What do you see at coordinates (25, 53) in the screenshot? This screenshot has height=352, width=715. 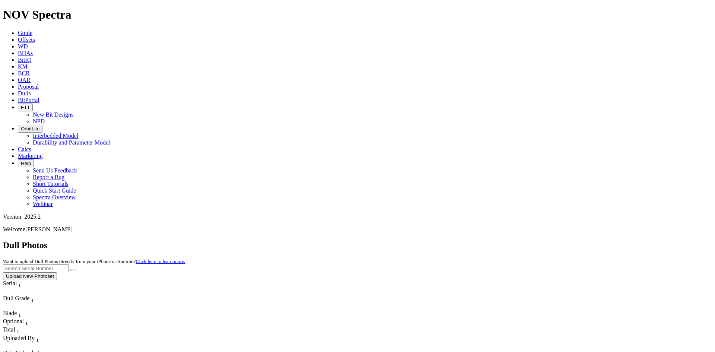 I see `a: BHAs` at bounding box center [25, 53].